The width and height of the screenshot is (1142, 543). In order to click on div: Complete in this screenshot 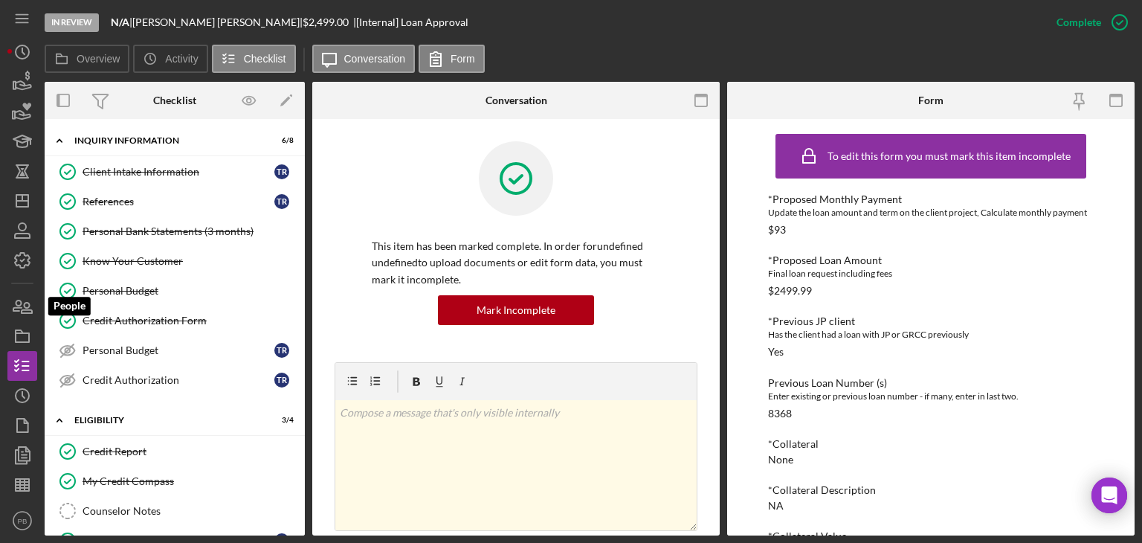, I will do `click(1078, 22)`.